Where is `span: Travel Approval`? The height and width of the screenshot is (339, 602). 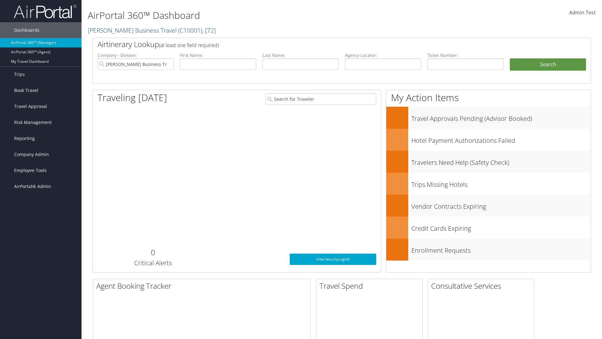 span: Travel Approval is located at coordinates (30, 106).